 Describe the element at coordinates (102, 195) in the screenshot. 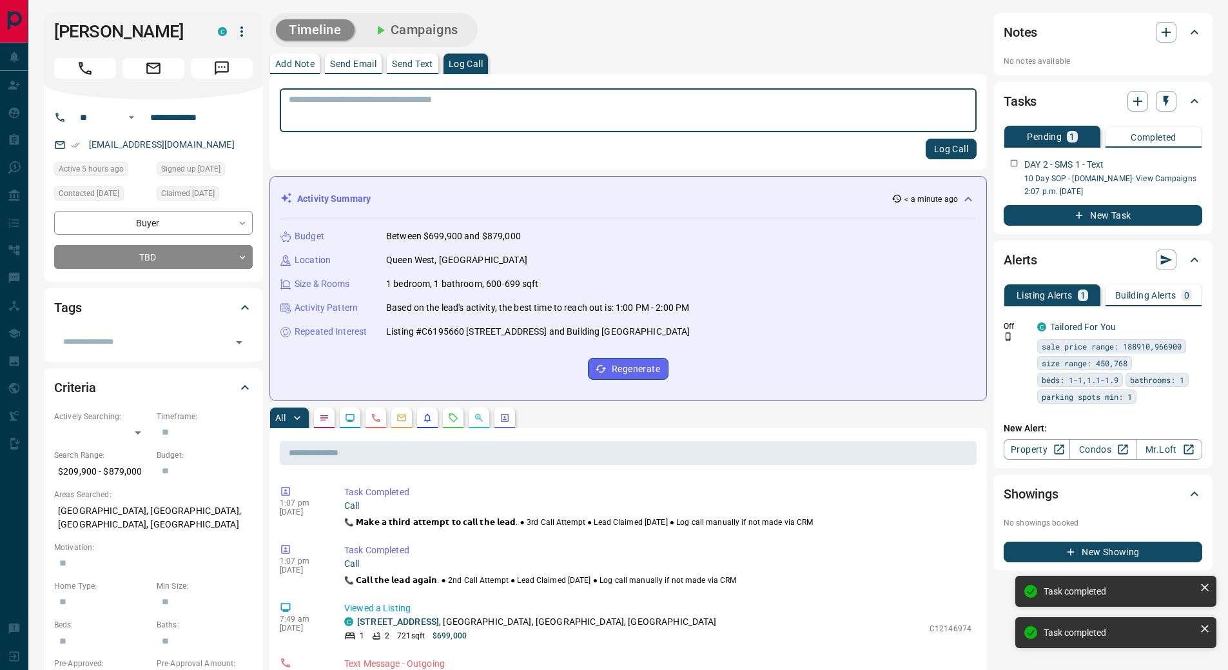

I see `div: Wed Aug 06 2025` at that location.